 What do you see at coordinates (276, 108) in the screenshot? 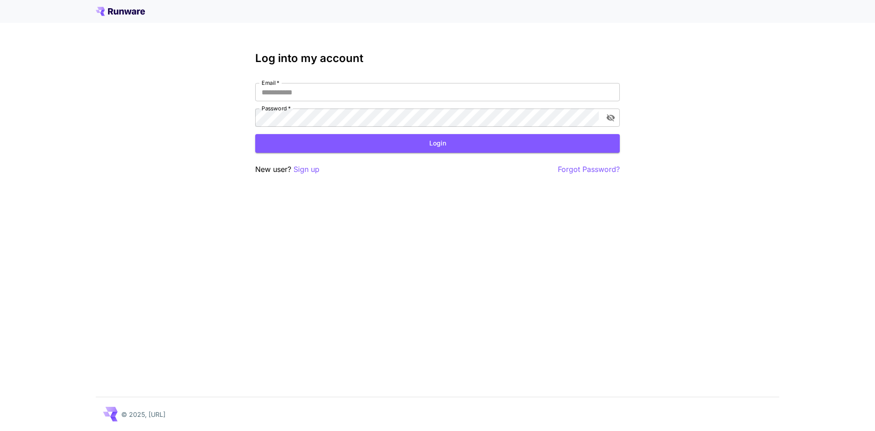
I see `label: Password` at bounding box center [276, 108].